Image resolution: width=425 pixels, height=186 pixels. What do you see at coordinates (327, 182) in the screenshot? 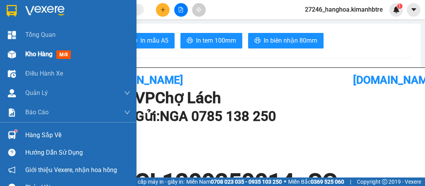
I see `strong: 0369 525 060` at bounding box center [327, 182].